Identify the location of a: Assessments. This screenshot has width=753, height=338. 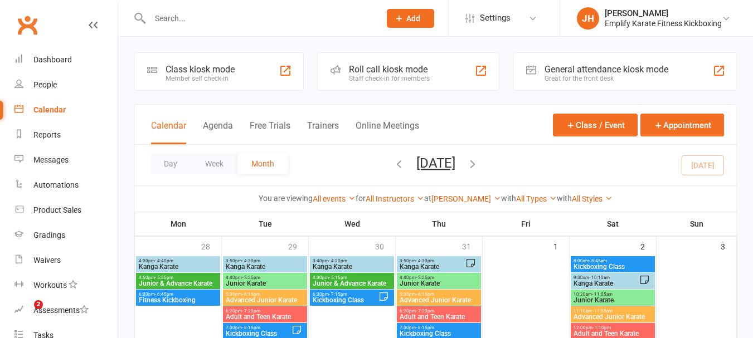
(66, 310).